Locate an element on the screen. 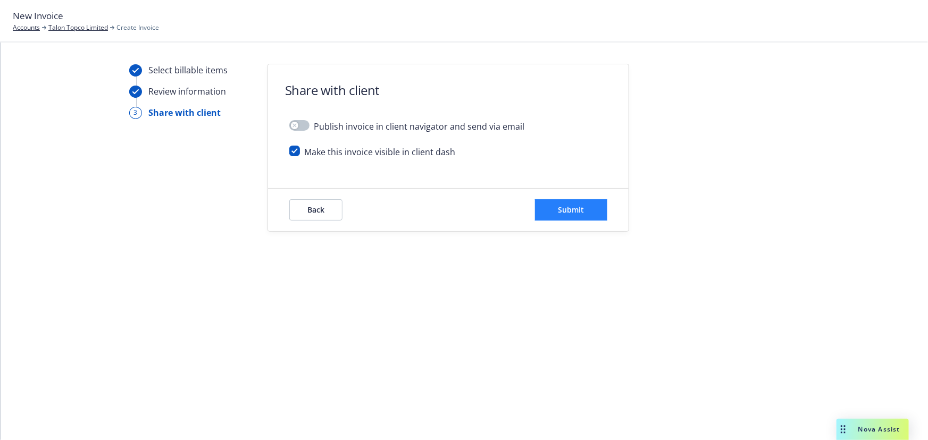  a: Talon Topco Limited is located at coordinates (78, 28).